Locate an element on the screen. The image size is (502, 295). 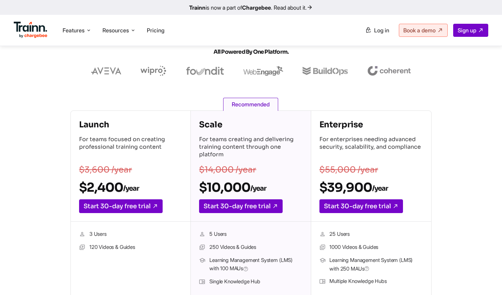
img: foundit logo is located at coordinates (205, 71).